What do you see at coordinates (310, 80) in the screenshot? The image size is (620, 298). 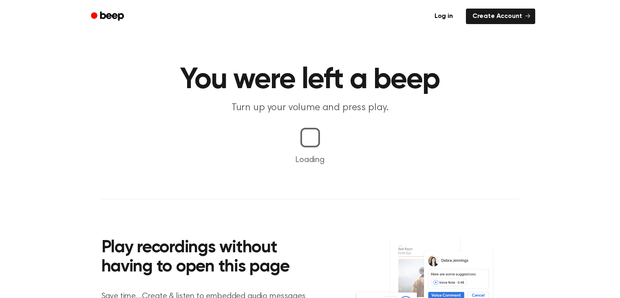 I see `h1: You were left a beep` at bounding box center [310, 80].